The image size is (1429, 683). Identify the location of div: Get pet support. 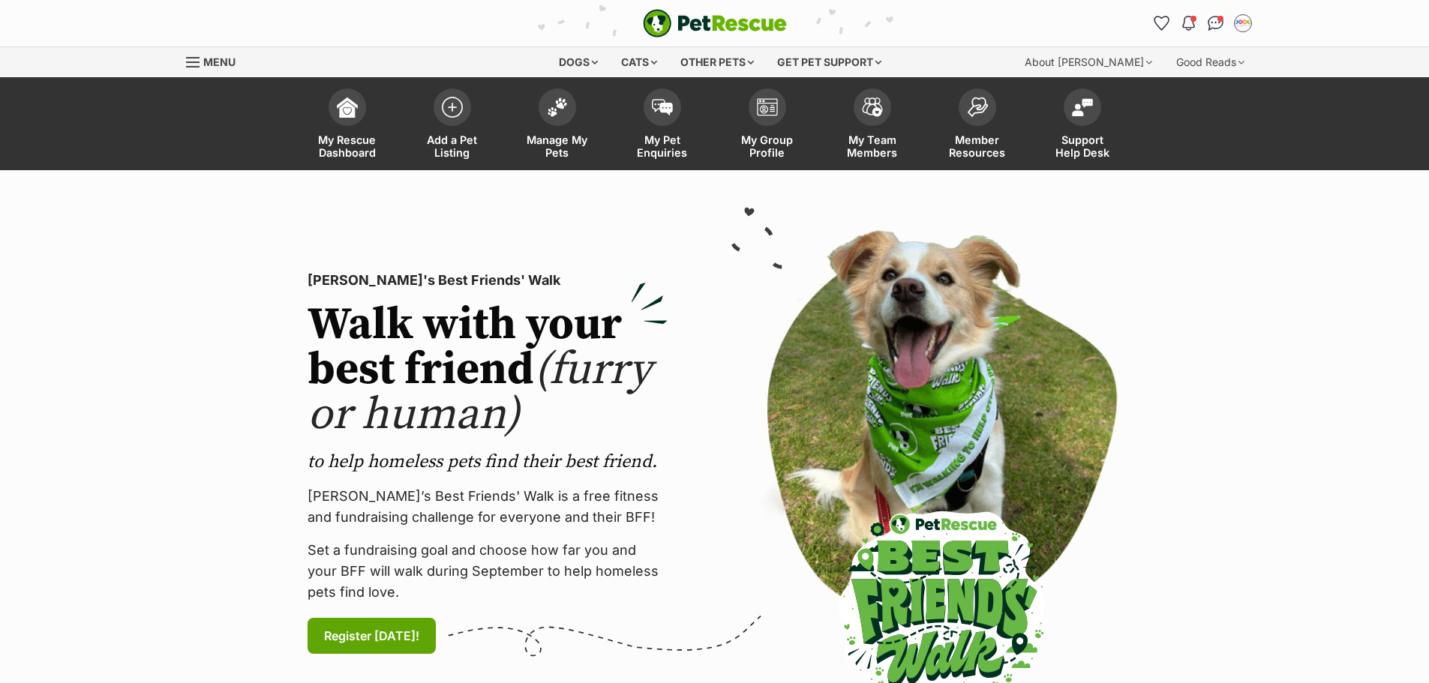
(829, 62).